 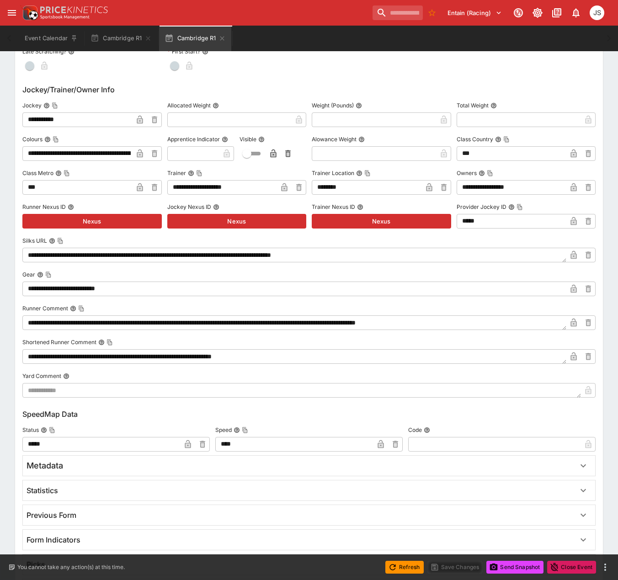 I want to click on button: Apprentice Indicator, so click(x=225, y=139).